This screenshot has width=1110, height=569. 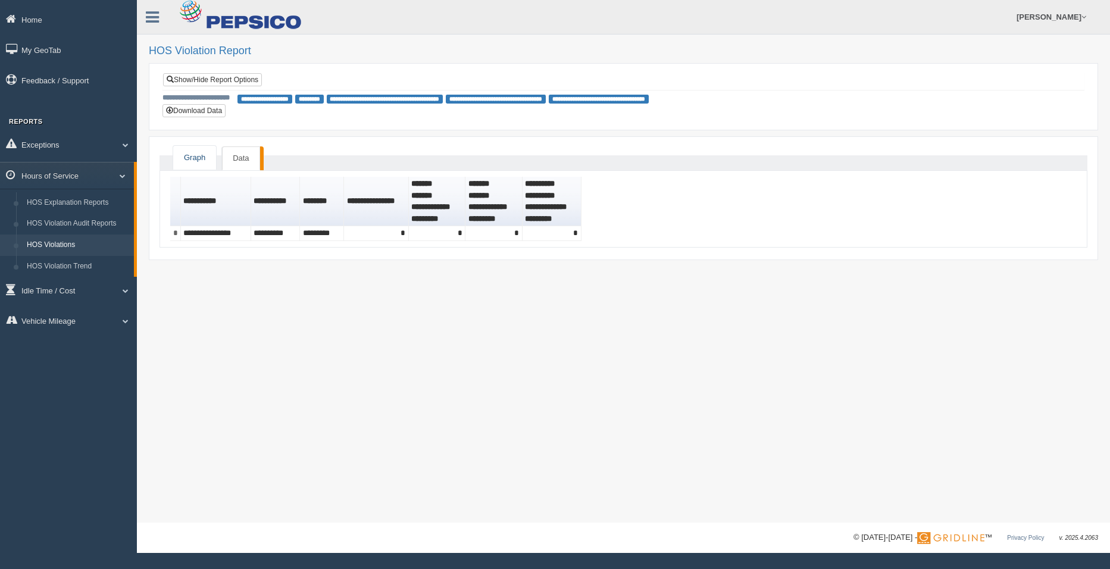 I want to click on a: HOS Violation Trend, so click(x=77, y=267).